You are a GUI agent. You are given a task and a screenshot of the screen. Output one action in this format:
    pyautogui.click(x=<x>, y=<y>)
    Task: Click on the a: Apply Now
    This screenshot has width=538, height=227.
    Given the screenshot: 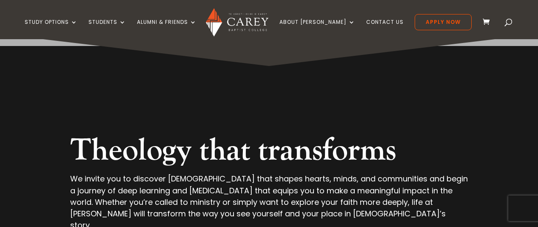 What is the action you would take?
    pyautogui.click(x=443, y=22)
    